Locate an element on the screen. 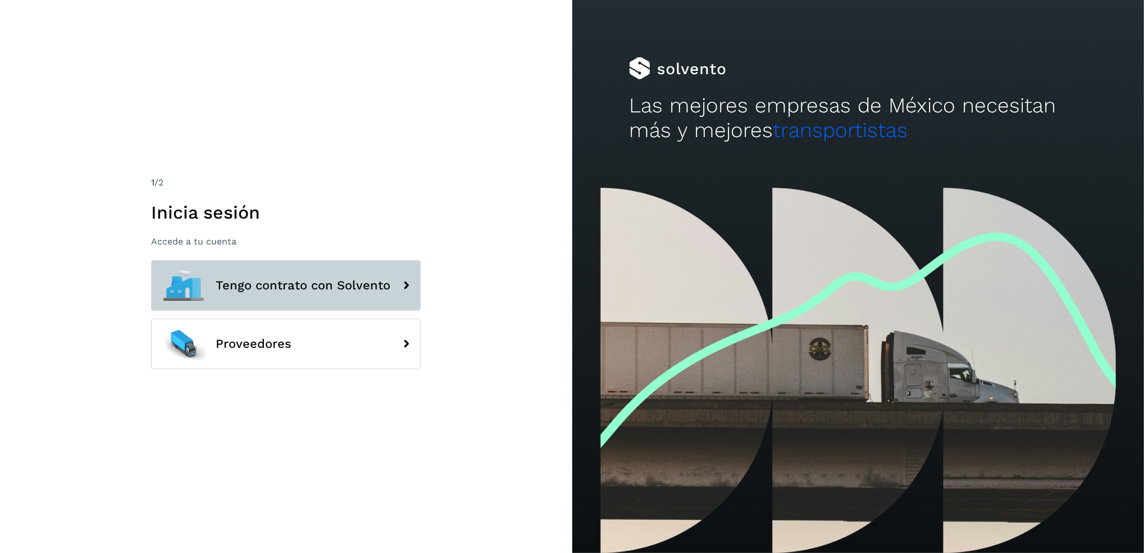  p: Accede a tu cuenta is located at coordinates (286, 241).